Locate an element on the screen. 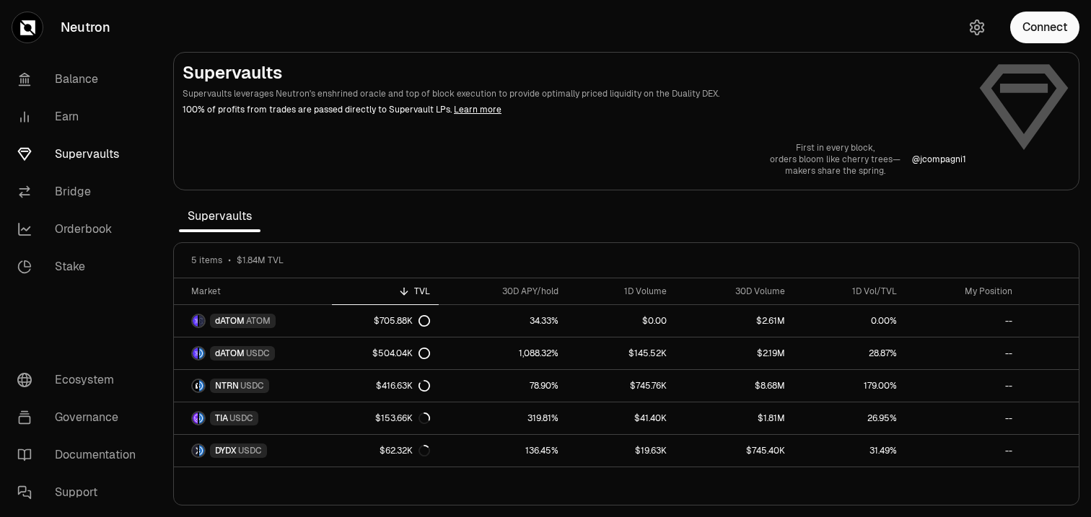 The height and width of the screenshot is (517, 1091). div: $416.63K is located at coordinates (403, 386).